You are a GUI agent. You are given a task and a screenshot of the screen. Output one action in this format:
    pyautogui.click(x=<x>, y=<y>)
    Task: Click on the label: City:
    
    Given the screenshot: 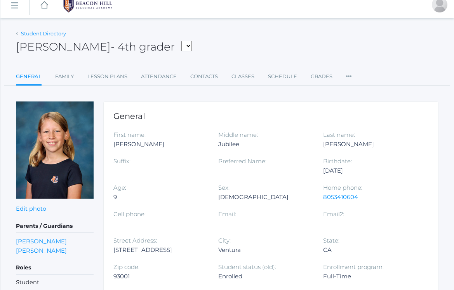 What is the action you would take?
    pyautogui.click(x=224, y=240)
    